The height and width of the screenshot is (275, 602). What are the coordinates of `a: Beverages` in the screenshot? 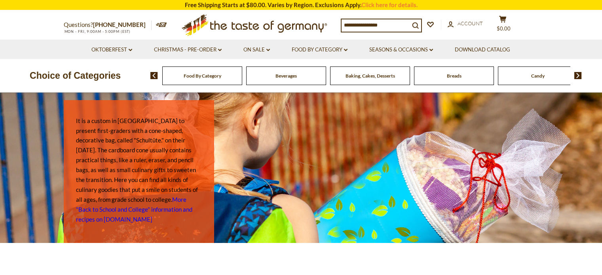 It's located at (286, 76).